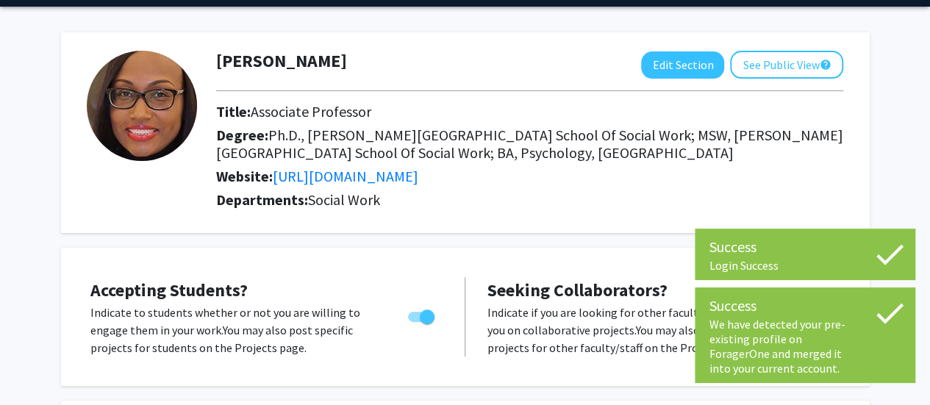 This screenshot has width=930, height=405. What do you see at coordinates (632, 330) in the screenshot?
I see `p: Indicate if you are looking for other faculty/staff to join you on collaborative projects. You ma...` at bounding box center [632, 330].